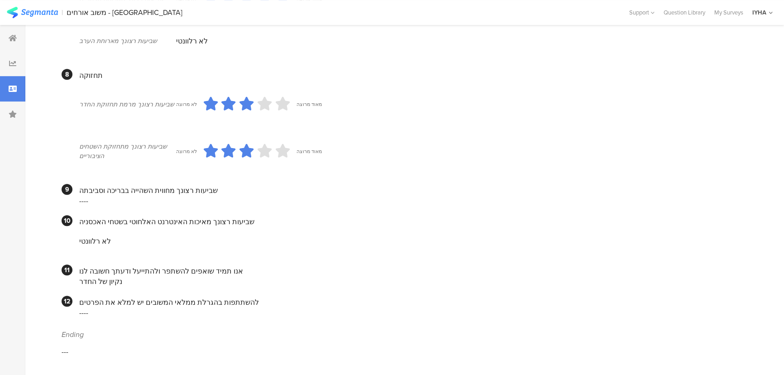  I want to click on div: 8, so click(67, 74).